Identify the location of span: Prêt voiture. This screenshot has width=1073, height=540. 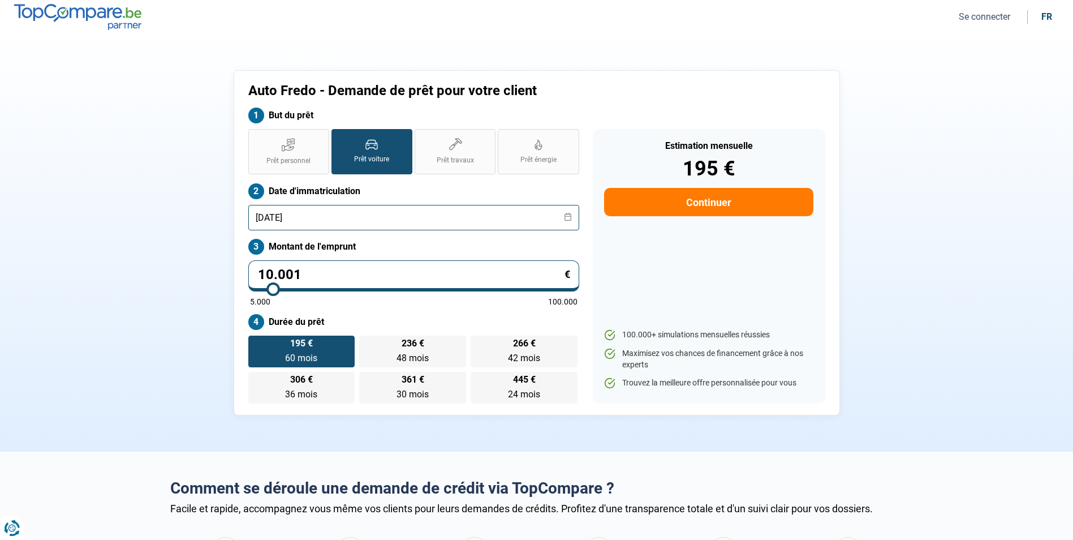
(372, 159).